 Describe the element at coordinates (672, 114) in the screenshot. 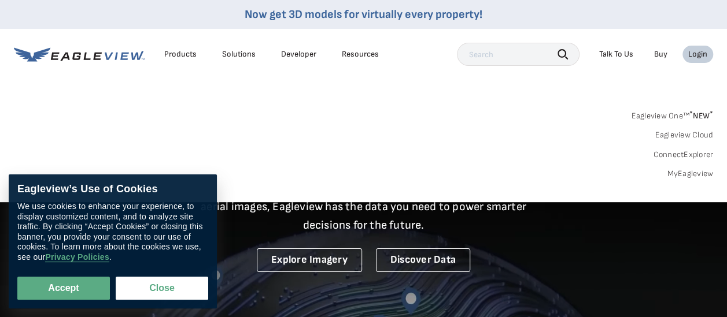

I see `a: Eagleview One™*NEW*` at that location.